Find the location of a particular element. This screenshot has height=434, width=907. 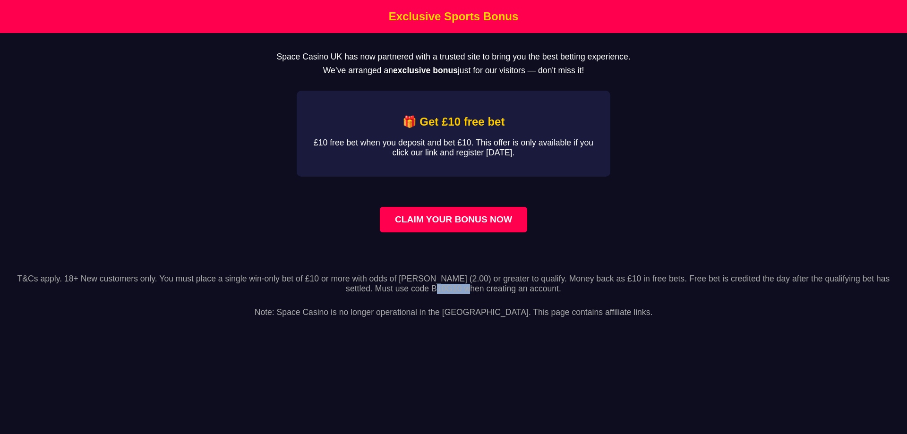

div: Affiliate Bonus is located at coordinates (454, 134).